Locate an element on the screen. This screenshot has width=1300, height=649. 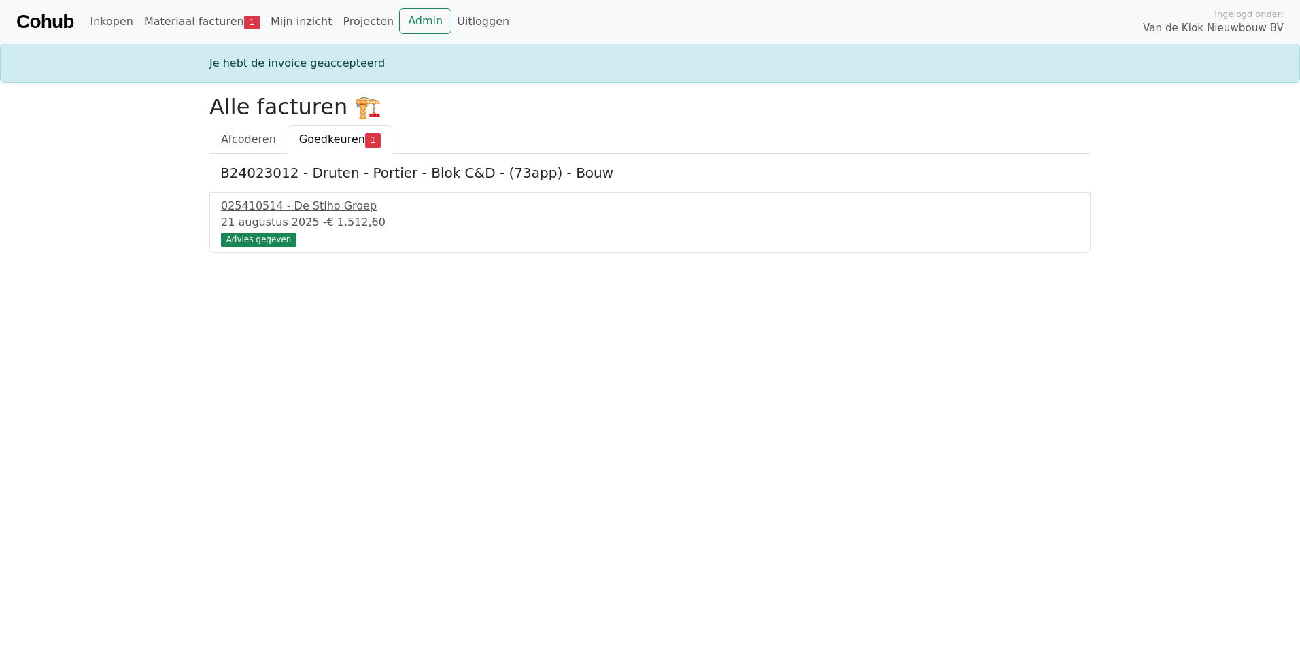
a: Afcoderen is located at coordinates (248, 139).